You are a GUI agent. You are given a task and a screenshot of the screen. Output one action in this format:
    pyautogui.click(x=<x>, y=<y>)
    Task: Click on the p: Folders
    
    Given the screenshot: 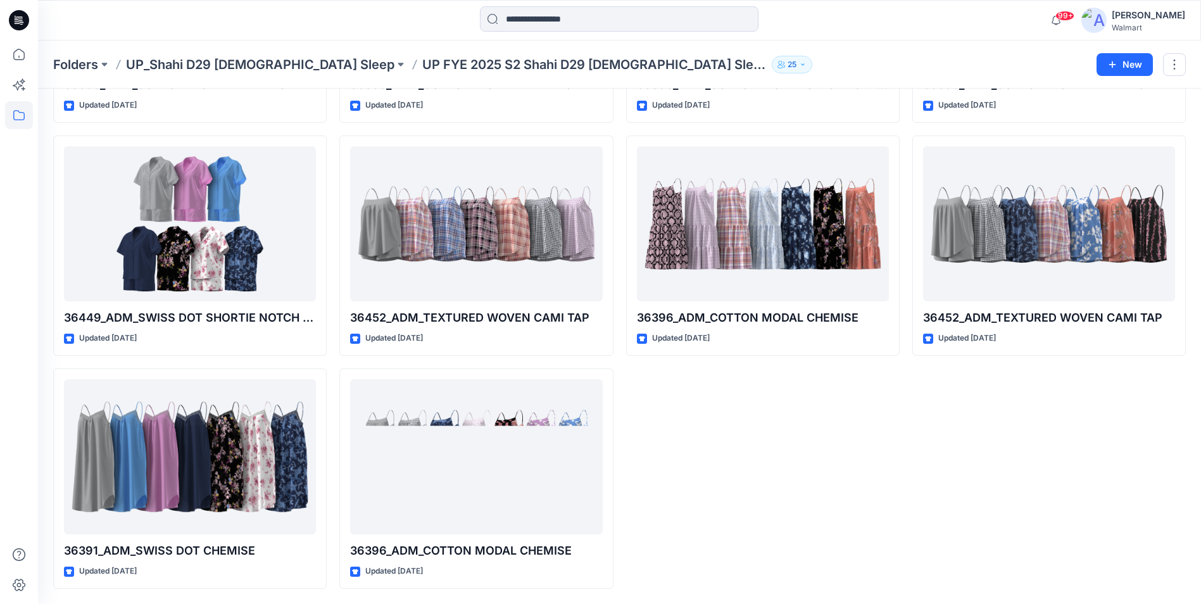 What is the action you would take?
    pyautogui.click(x=75, y=65)
    